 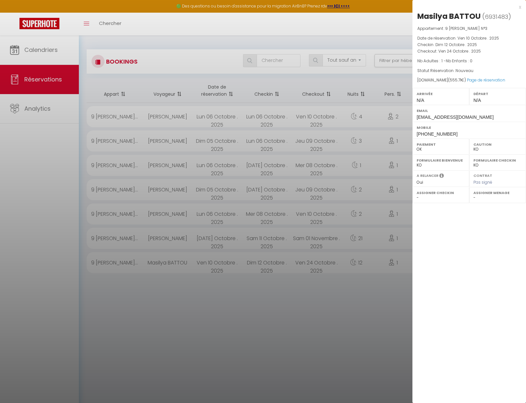 I want to click on span: Ven 24 Octobre . 2025, so click(x=459, y=51).